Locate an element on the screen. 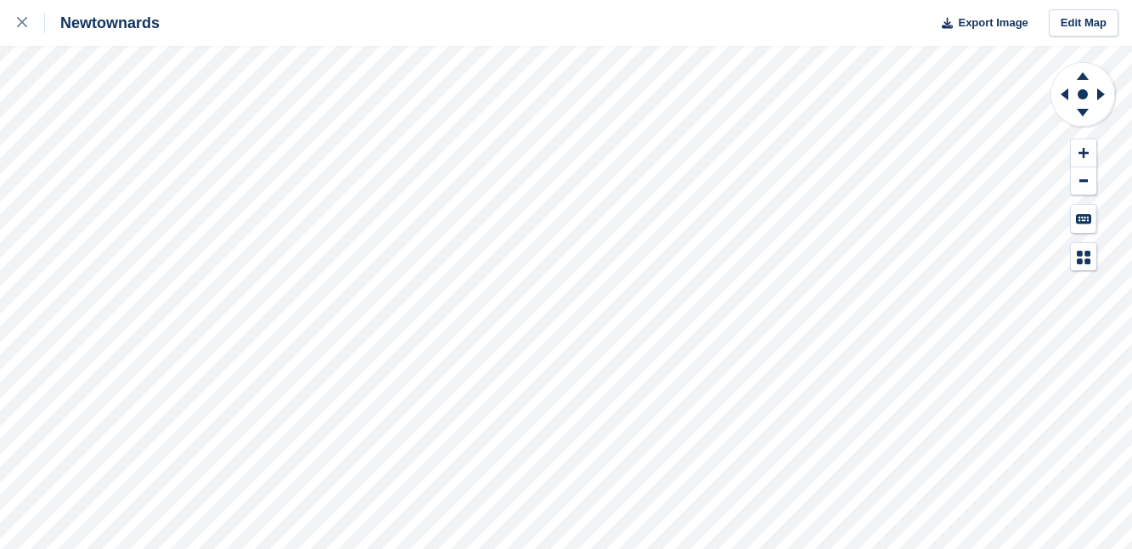  button: Zoom In is located at coordinates (1084, 153).